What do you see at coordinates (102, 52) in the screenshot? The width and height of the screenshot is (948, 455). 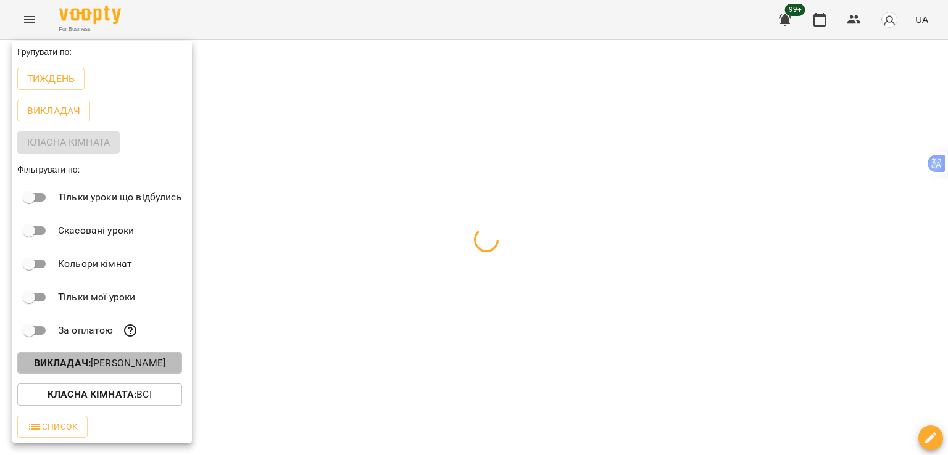 I see `div: Групувати по:` at bounding box center [102, 52].